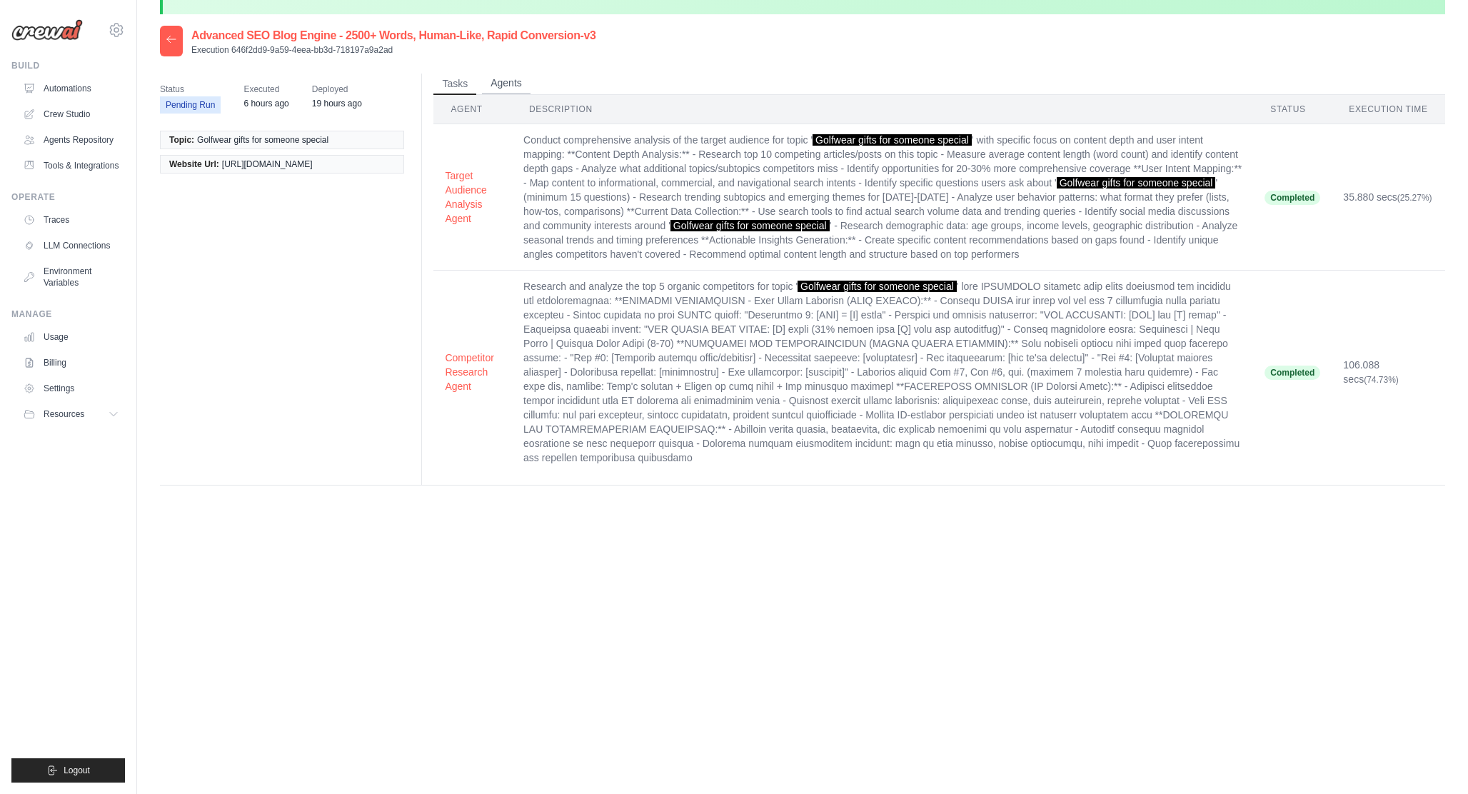 The width and height of the screenshot is (1468, 794). What do you see at coordinates (1388, 372) in the screenshot?
I see `td: 106.088 secs` at bounding box center [1388, 372].